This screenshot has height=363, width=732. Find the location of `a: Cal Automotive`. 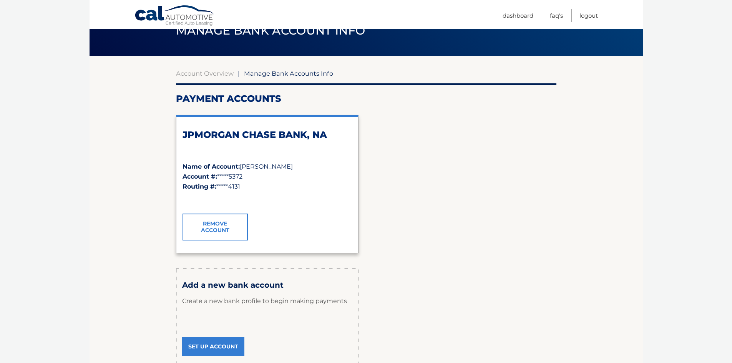

a: Cal Automotive is located at coordinates (175, 16).